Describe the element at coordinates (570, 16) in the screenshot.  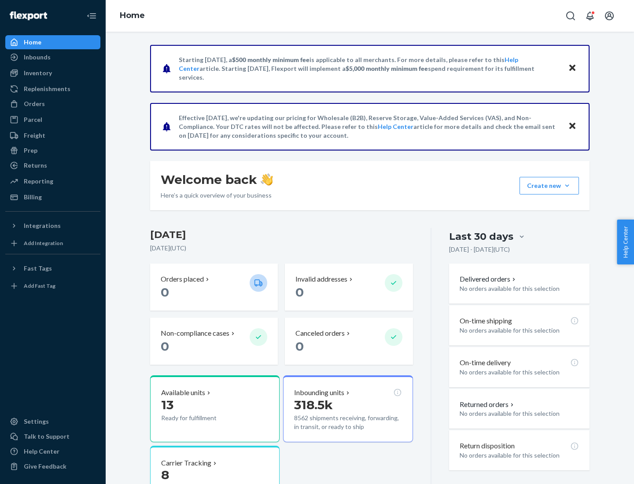
I see `button: Open Search Box` at that location.